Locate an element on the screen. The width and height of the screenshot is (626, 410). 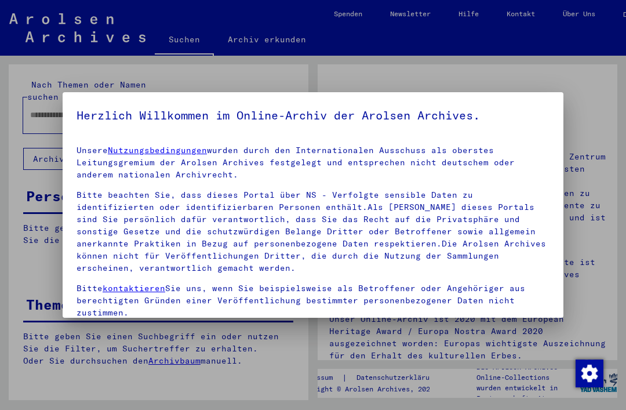
img: Zustimmung ändern is located at coordinates (590, 373).